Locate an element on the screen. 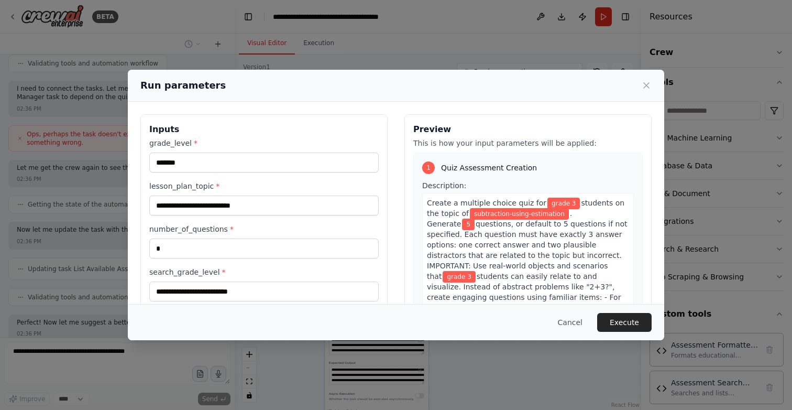  div: 1 is located at coordinates (429, 168).